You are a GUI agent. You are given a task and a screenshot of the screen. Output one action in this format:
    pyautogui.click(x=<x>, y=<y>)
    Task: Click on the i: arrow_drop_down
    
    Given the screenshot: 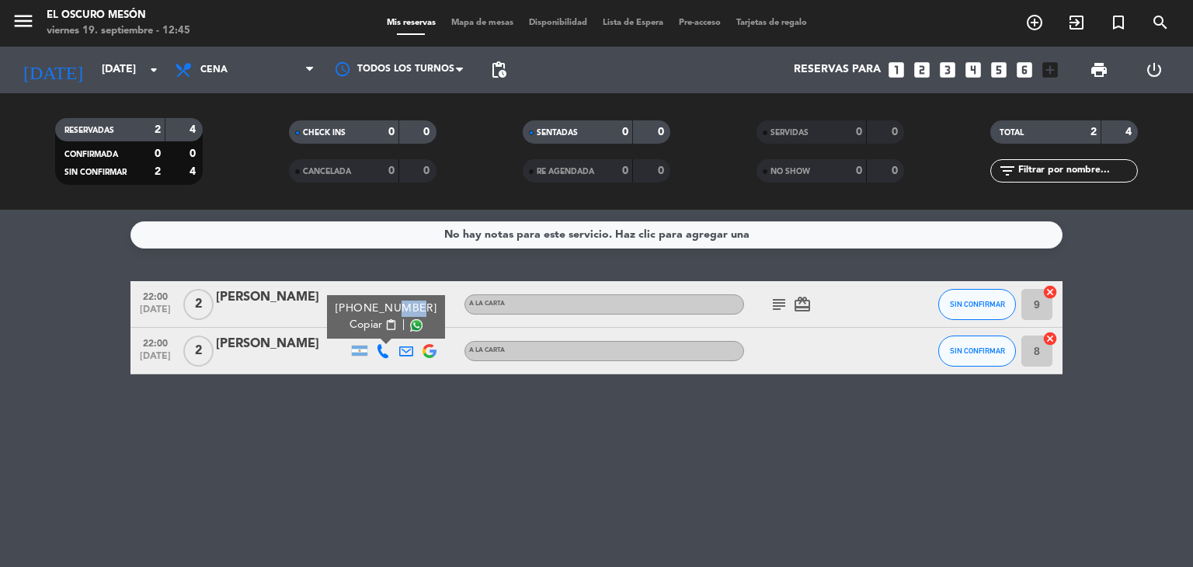 What is the action you would take?
    pyautogui.click(x=154, y=70)
    